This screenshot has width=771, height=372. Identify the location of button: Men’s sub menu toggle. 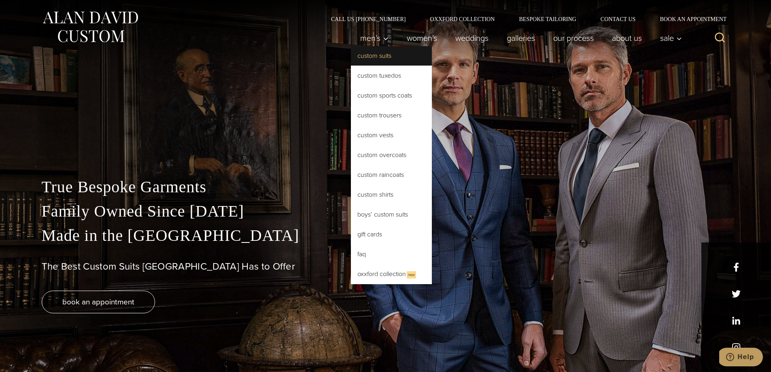
(374, 38).